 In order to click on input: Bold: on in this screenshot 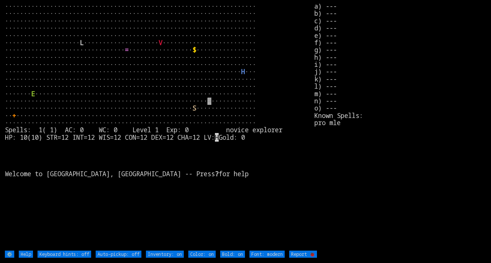, I will do `click(233, 254)`.